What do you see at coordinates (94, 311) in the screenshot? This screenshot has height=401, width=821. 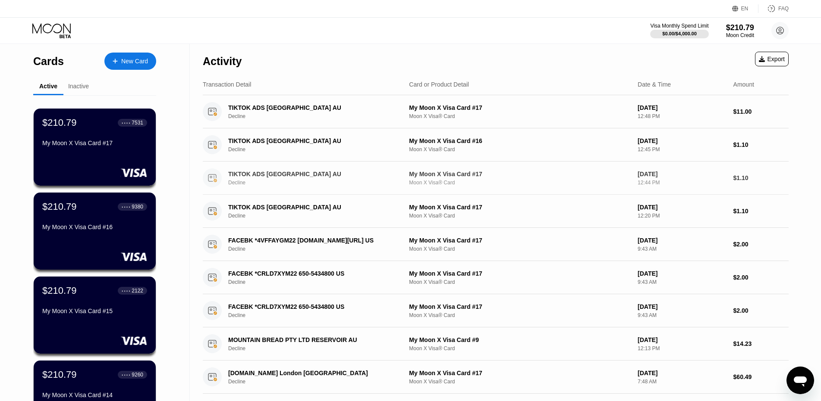 I see `div: My Moon X Visa Card #15` at bounding box center [94, 311].